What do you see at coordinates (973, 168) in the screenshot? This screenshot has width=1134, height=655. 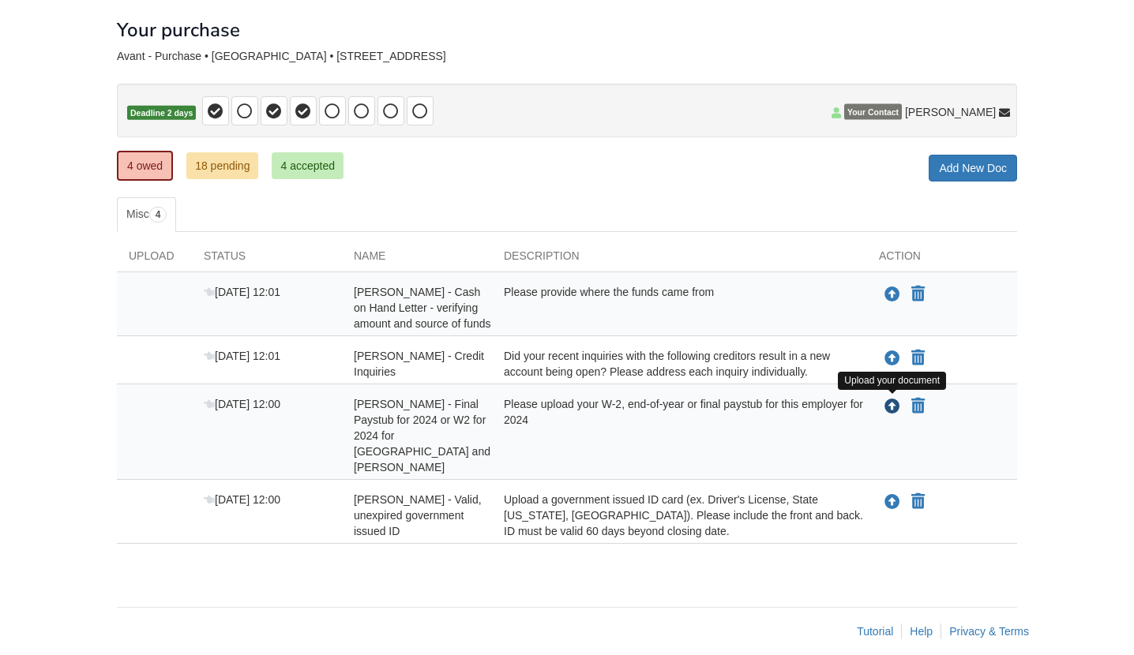 I see `a: Add New Doc` at bounding box center [973, 168].